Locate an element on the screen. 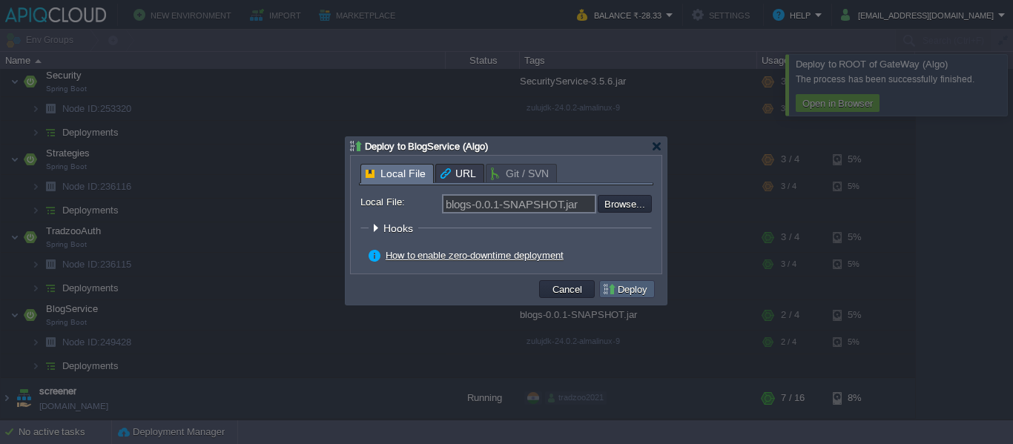 This screenshot has height=444, width=1013. span: Hooks is located at coordinates (400, 228).